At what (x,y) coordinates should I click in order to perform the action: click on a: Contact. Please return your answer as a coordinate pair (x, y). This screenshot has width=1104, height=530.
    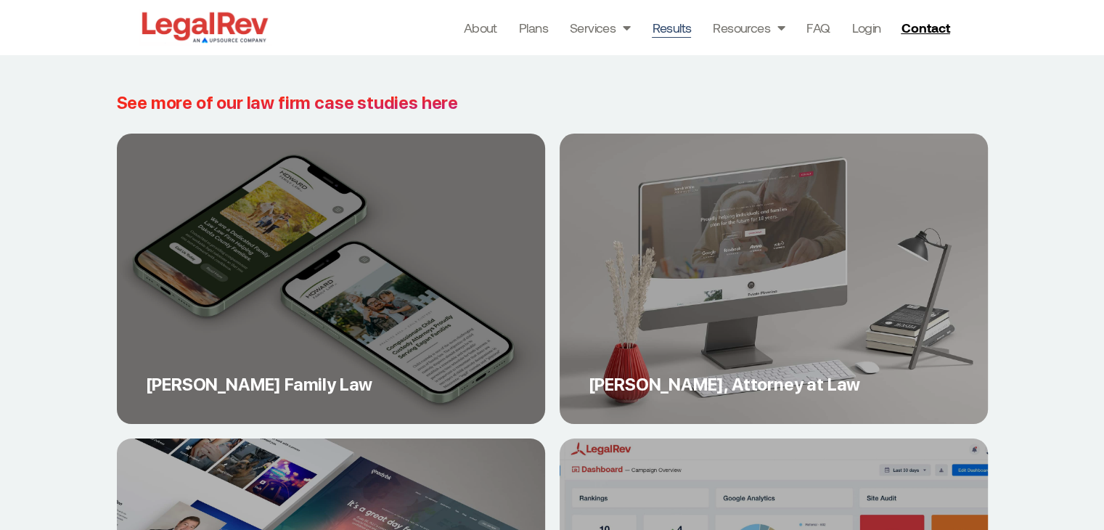
    Looking at the image, I should click on (927, 28).